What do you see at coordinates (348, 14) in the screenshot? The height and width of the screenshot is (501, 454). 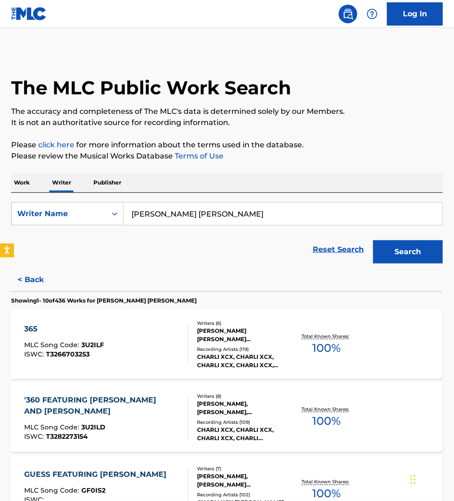 I see `a: Public Search` at bounding box center [348, 14].